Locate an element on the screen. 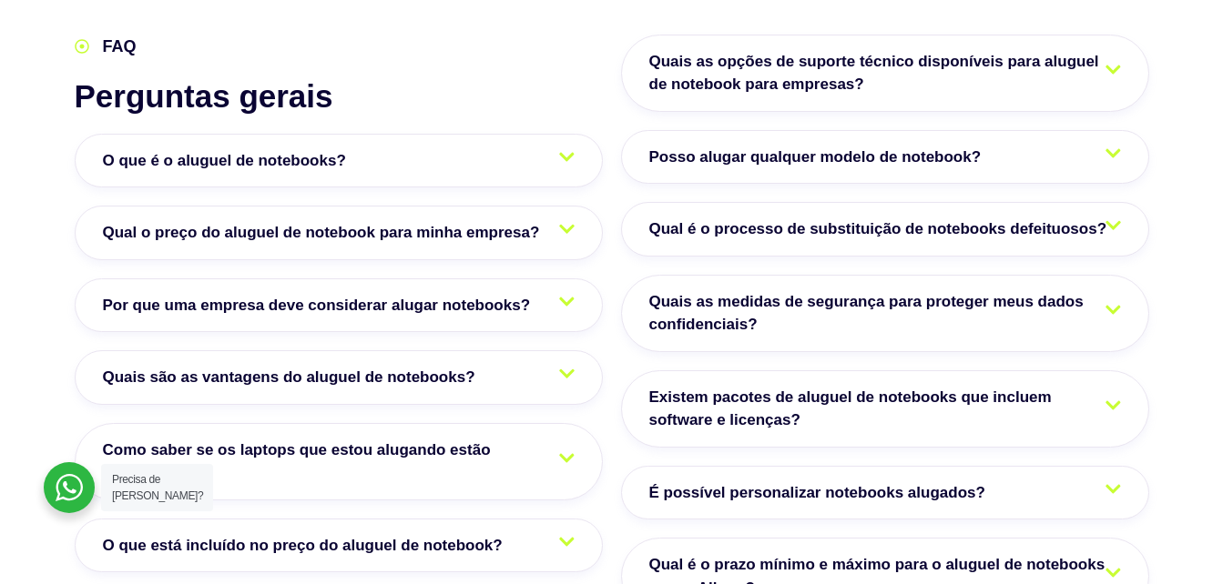 The height and width of the screenshot is (584, 1223). span: Por que uma empresa deve considerar alugar notebooks? is located at coordinates (321, 306).